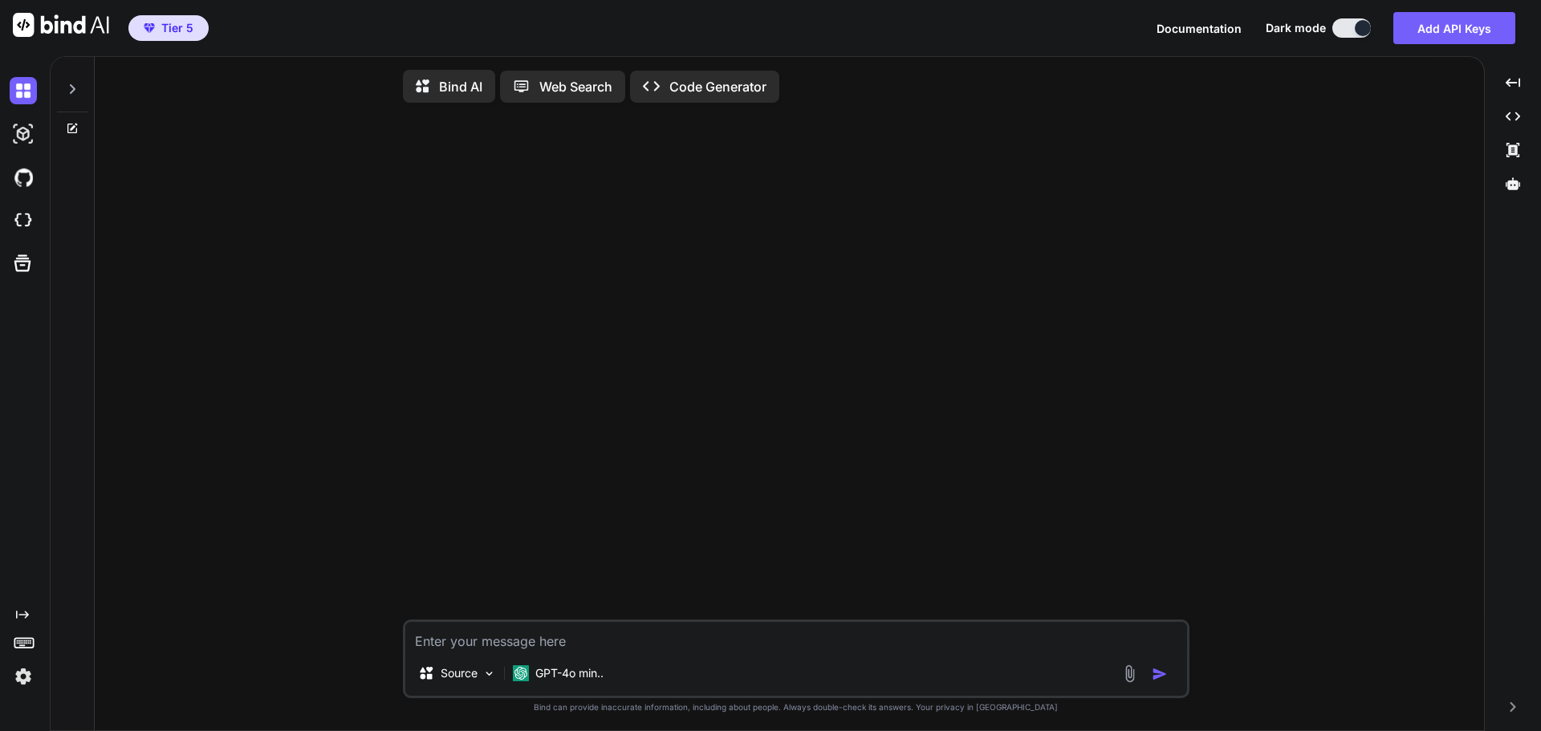  Describe the element at coordinates (23, 221) in the screenshot. I see `img: cloudideIcon` at that location.